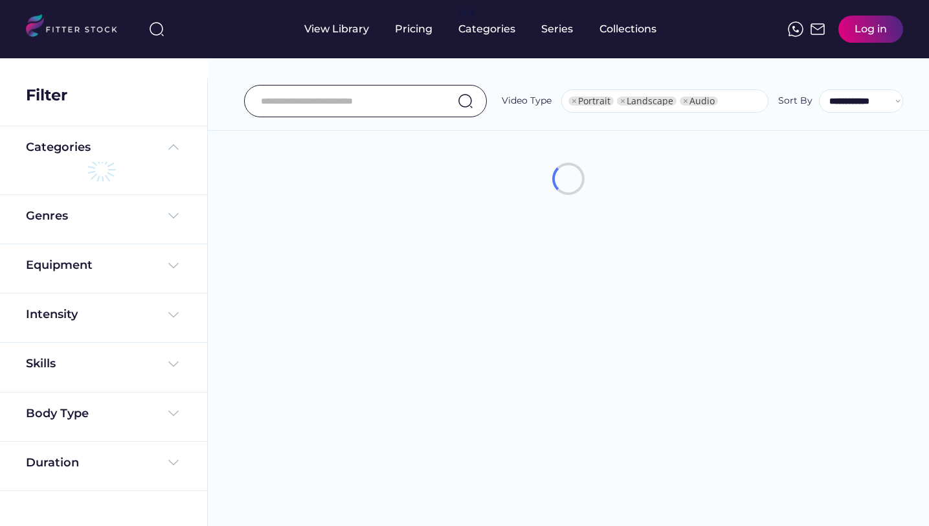 This screenshot has width=929, height=526. I want to click on img: search-normal.svg, so click(466, 101).